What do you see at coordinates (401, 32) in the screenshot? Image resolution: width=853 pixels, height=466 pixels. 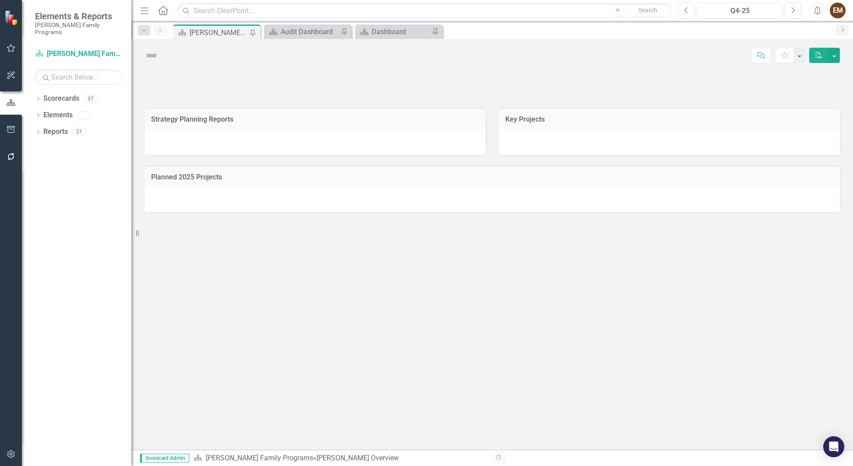 I see `div: Dashboard` at bounding box center [401, 32].